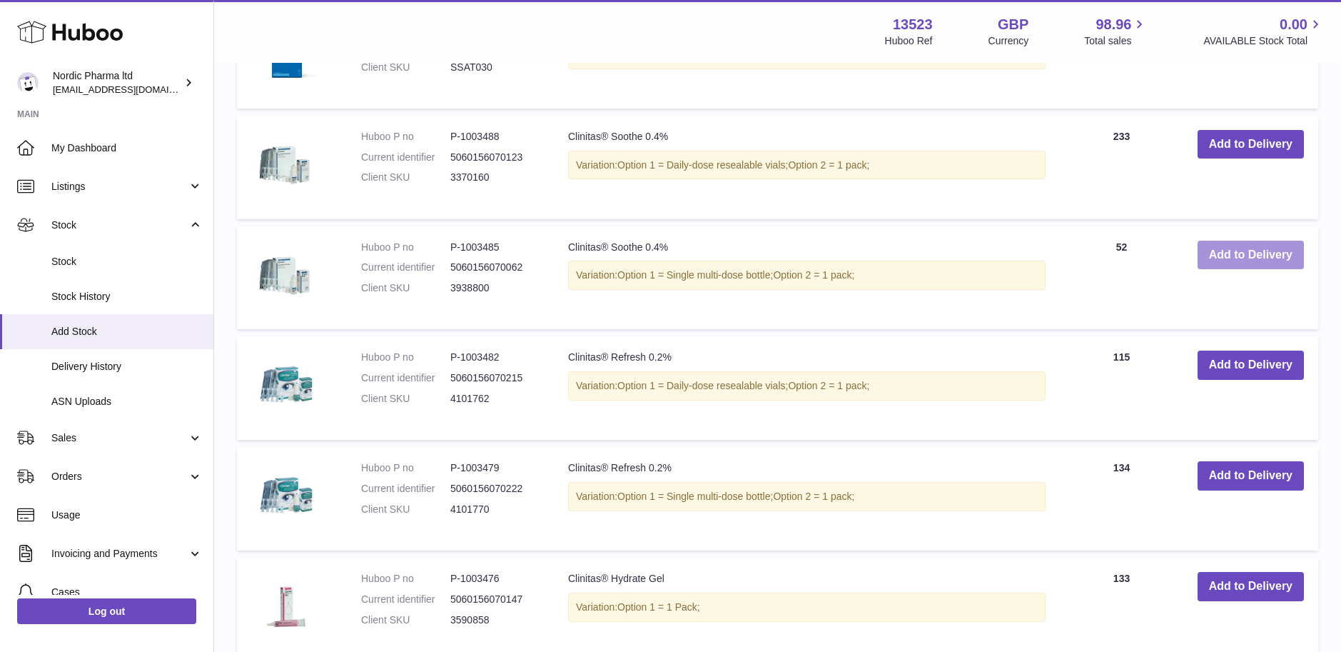  Describe the element at coordinates (1263, 31) in the screenshot. I see `a: 0.00 AVAILABLE Stock Total` at that location.